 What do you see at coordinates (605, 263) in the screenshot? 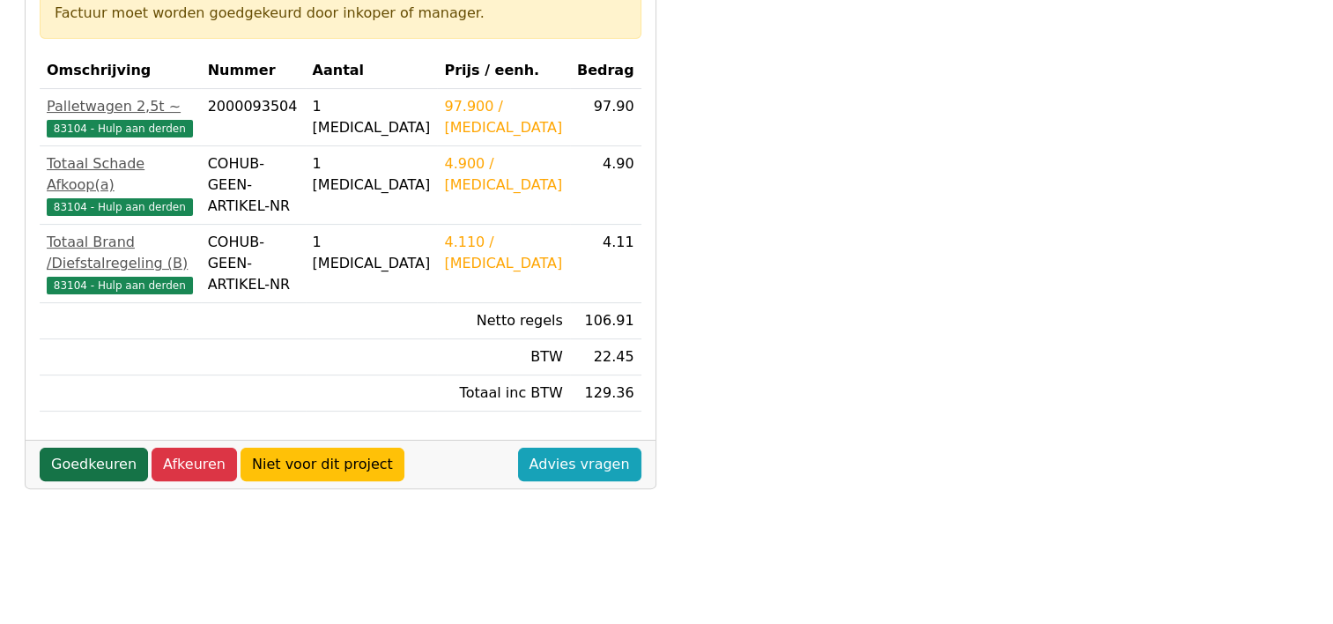
I see `td: 4.11` at bounding box center [605, 263].